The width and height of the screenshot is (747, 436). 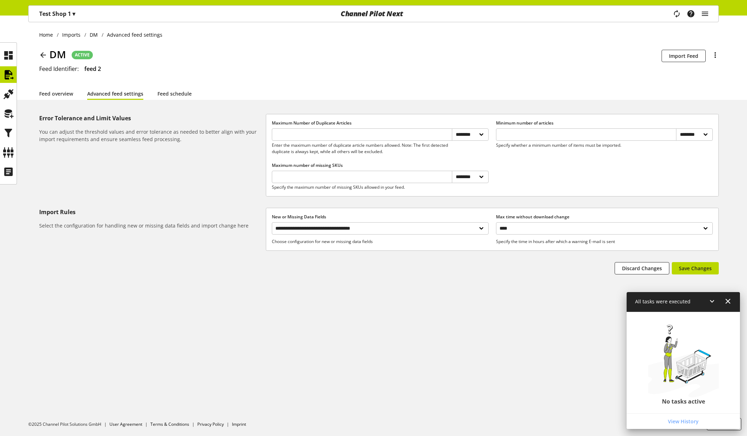 What do you see at coordinates (380, 123) in the screenshot?
I see `label: Maximum Number of Duplicate Articles` at bounding box center [380, 123].